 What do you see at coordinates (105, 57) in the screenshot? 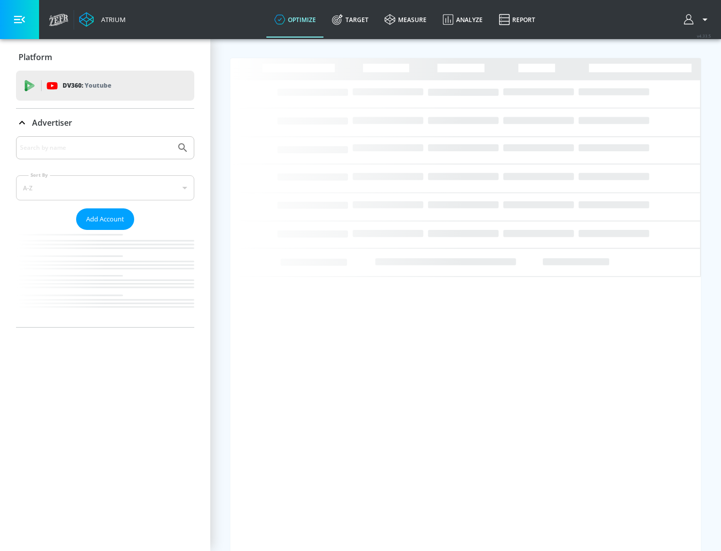
I see `div: Platform` at bounding box center [105, 57].